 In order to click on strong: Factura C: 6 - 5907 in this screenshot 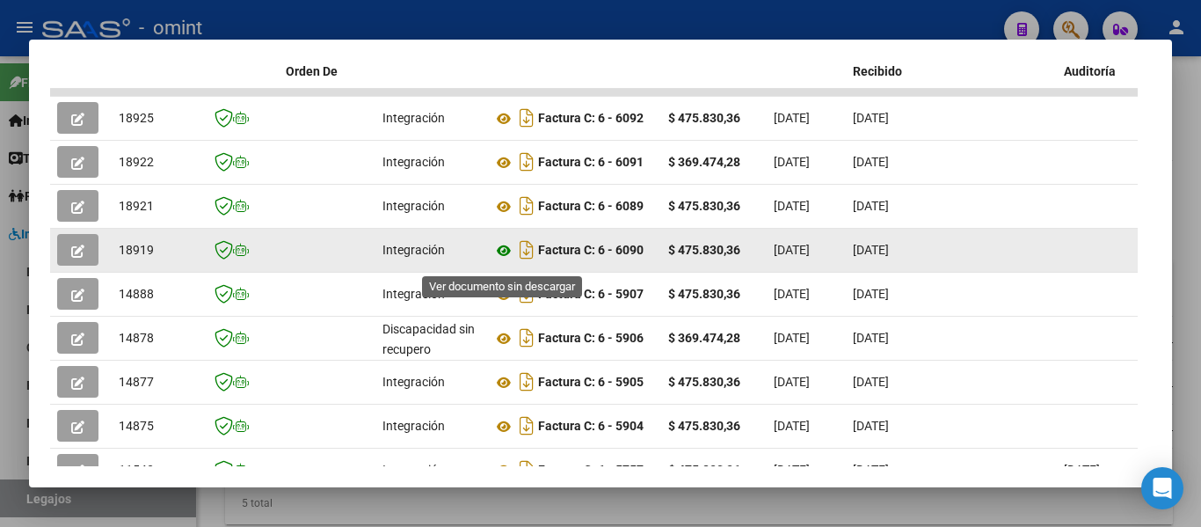, I will do `click(591, 295)`.